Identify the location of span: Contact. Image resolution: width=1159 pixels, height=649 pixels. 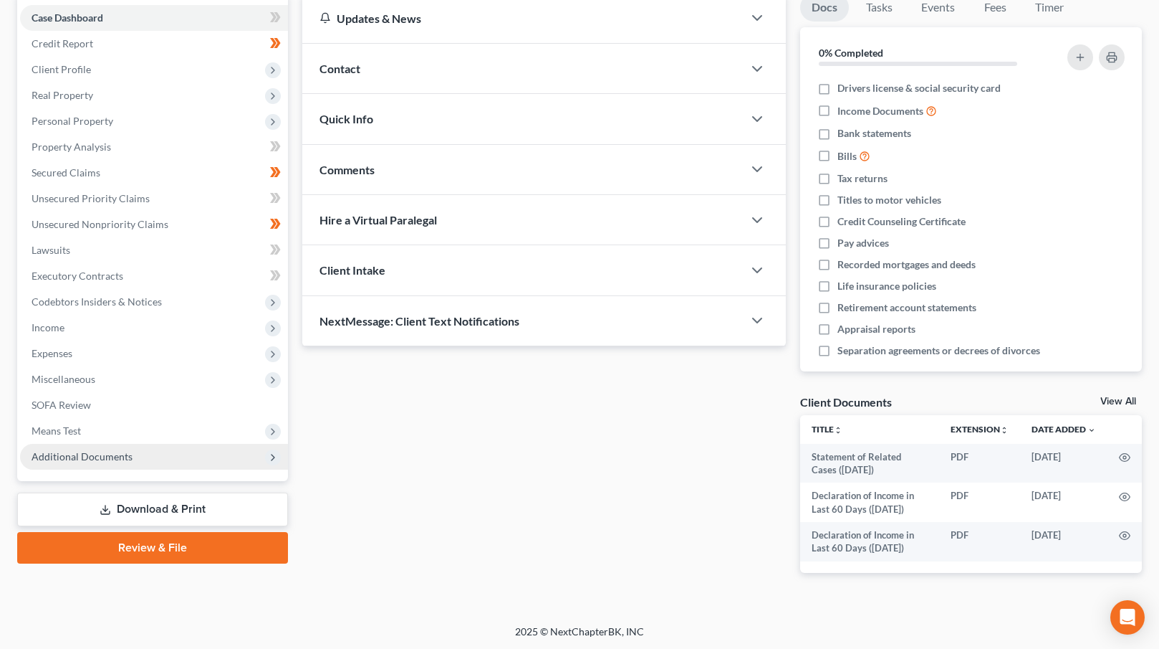
(340, 68).